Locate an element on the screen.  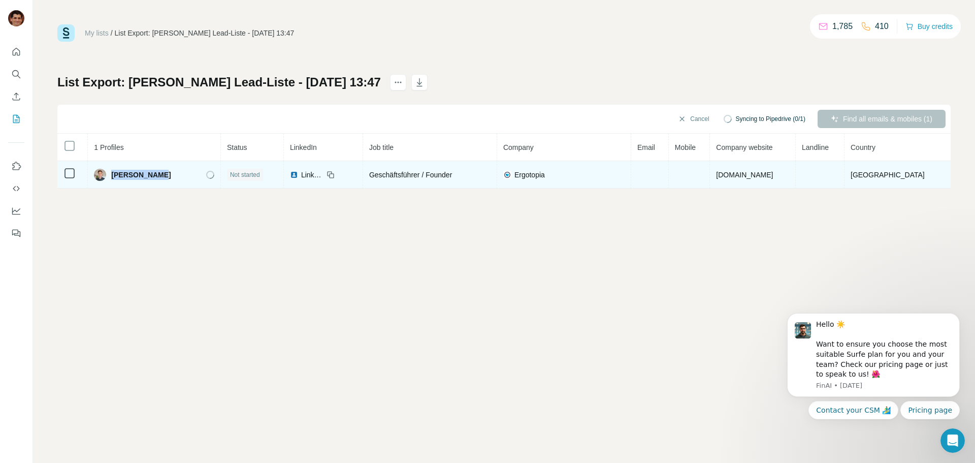
p: Message from FinAI, sent 5w ago is located at coordinates (112, 106).